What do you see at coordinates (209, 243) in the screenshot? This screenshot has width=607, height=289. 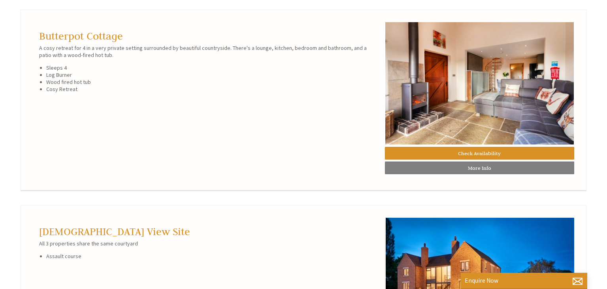 I see `p: All 3 properties share the same courtyard` at bounding box center [209, 243].